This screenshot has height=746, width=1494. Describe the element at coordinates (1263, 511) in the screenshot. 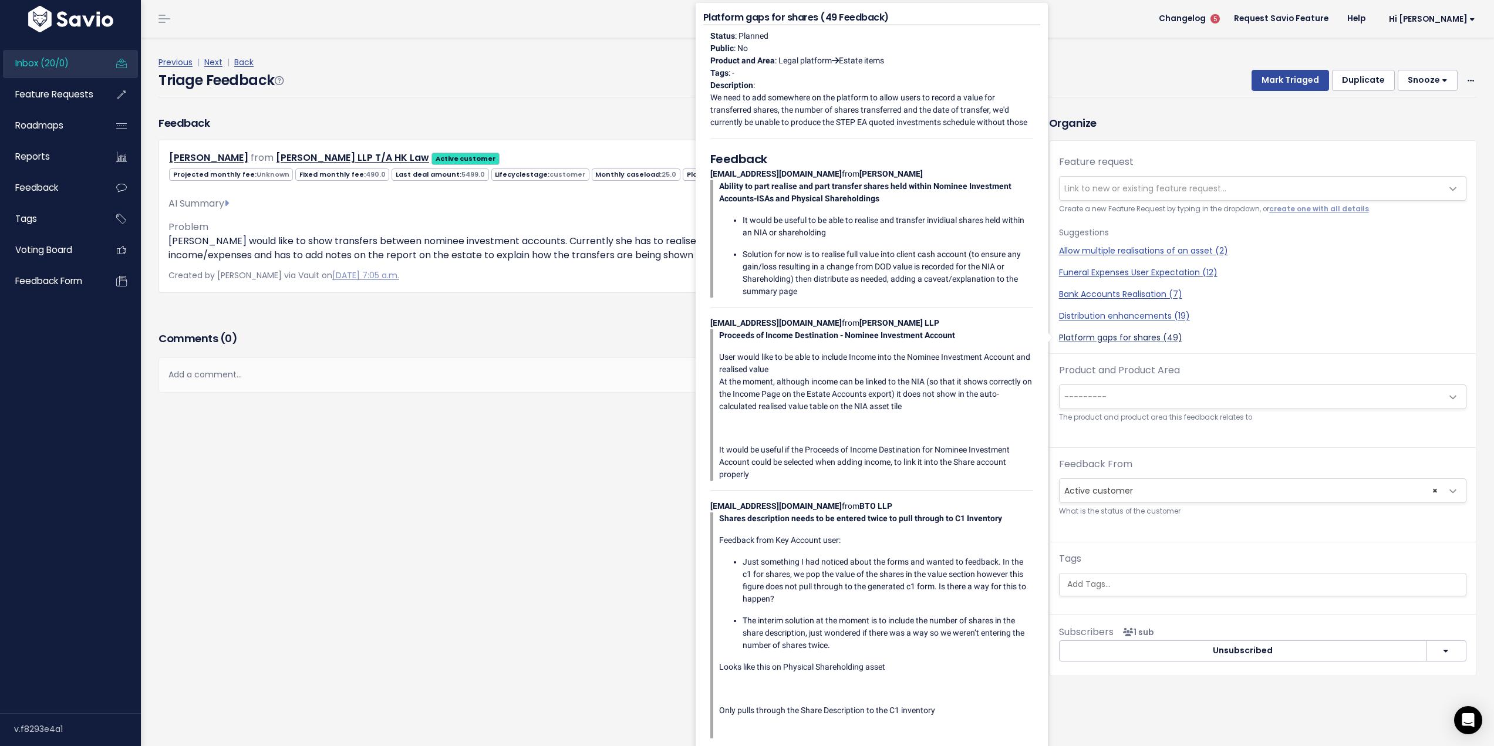

I see `small: What is the status of the customer` at that location.